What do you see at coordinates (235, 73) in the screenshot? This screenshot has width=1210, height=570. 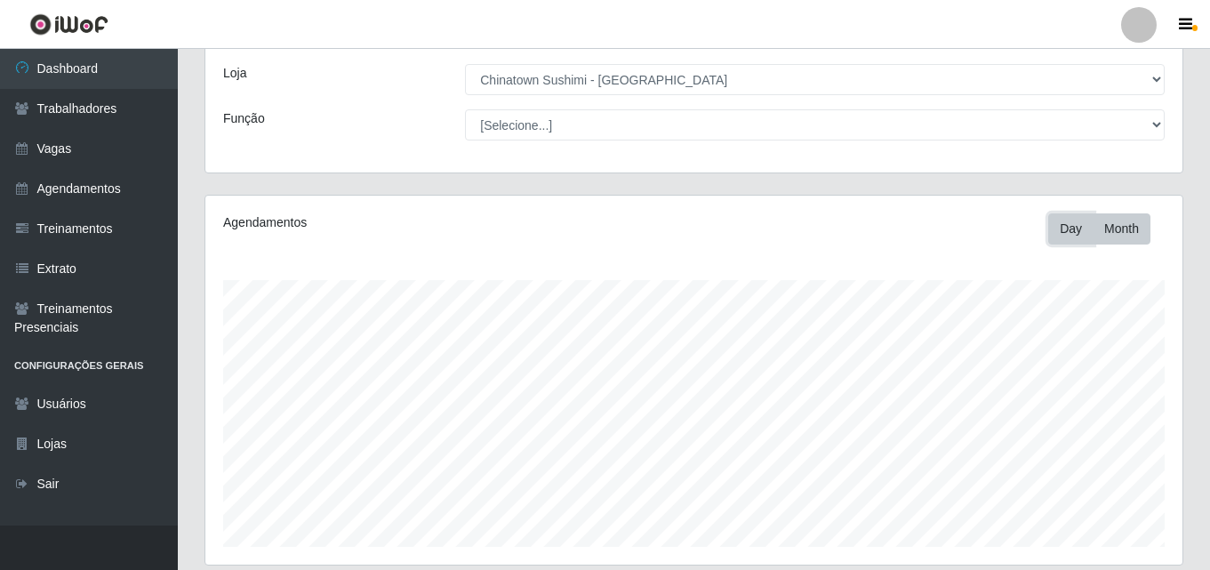 I see `label: Loja` at bounding box center [235, 73].